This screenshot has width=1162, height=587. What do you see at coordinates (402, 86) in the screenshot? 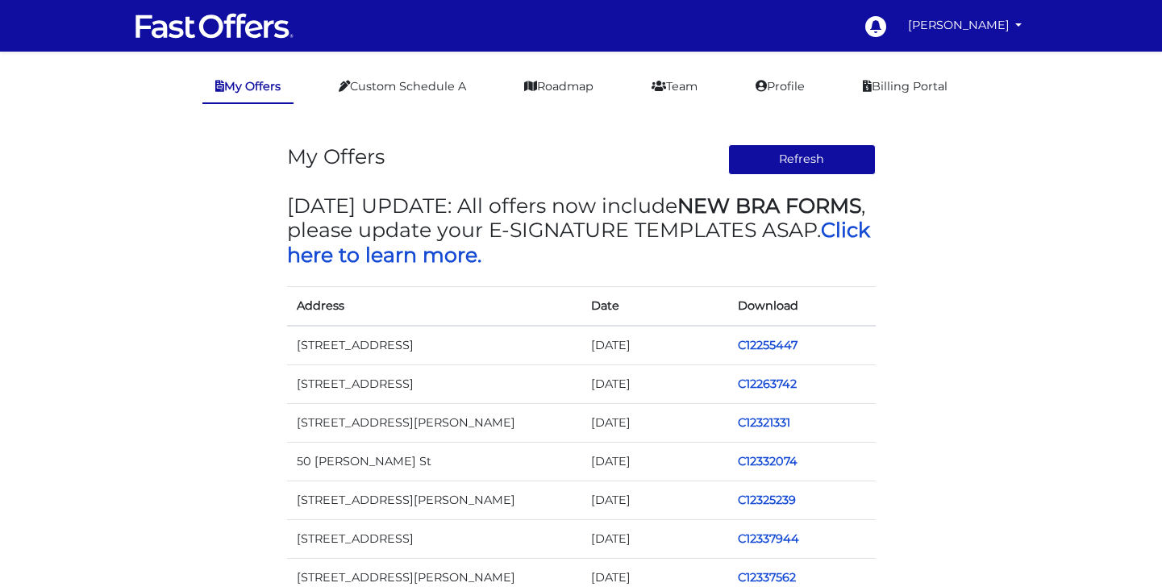
I see `a: Custom Schedule A` at bounding box center [402, 86].